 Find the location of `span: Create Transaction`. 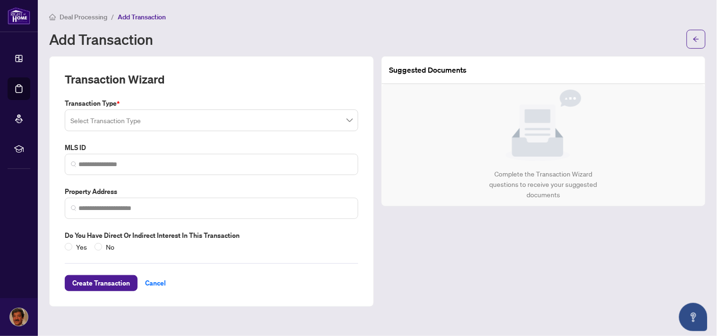

span: Create Transaction is located at coordinates (101, 283).